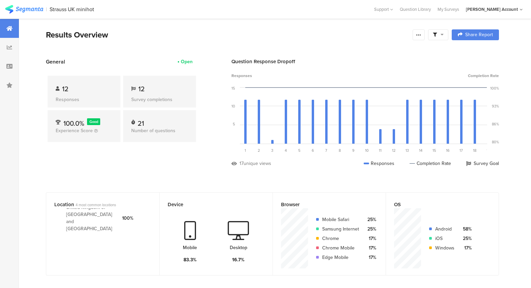 The height and width of the screenshot is (288, 531). Describe the element at coordinates (495, 142) in the screenshot. I see `div: 80%` at that location.